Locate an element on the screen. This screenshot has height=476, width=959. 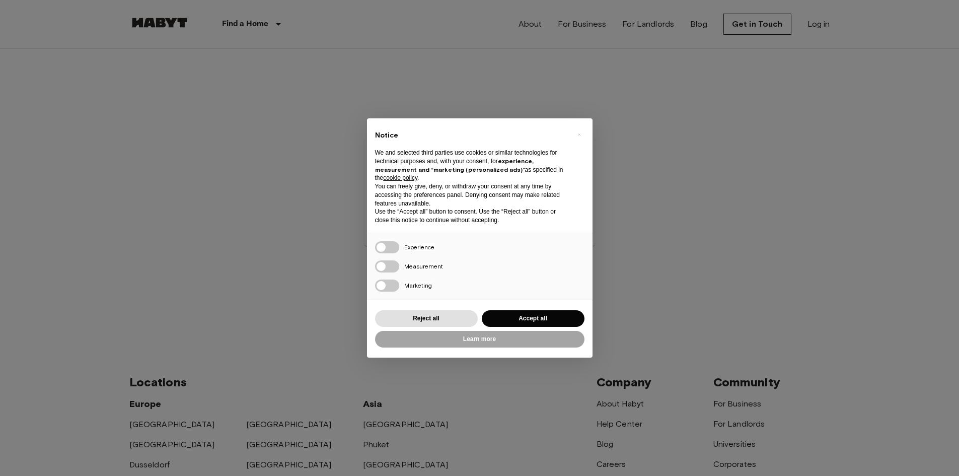
a: cookie policy is located at coordinates (400, 178).